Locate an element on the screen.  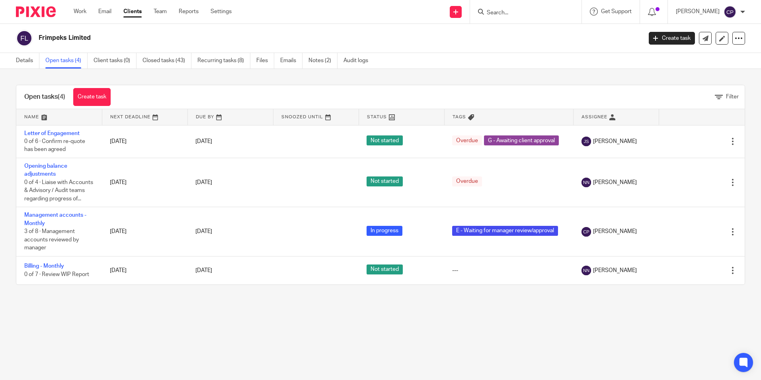
span: 0 of 4 · Liaise with Accounts & Advisory / Audit teams regarding progress of... is located at coordinates (59, 190).